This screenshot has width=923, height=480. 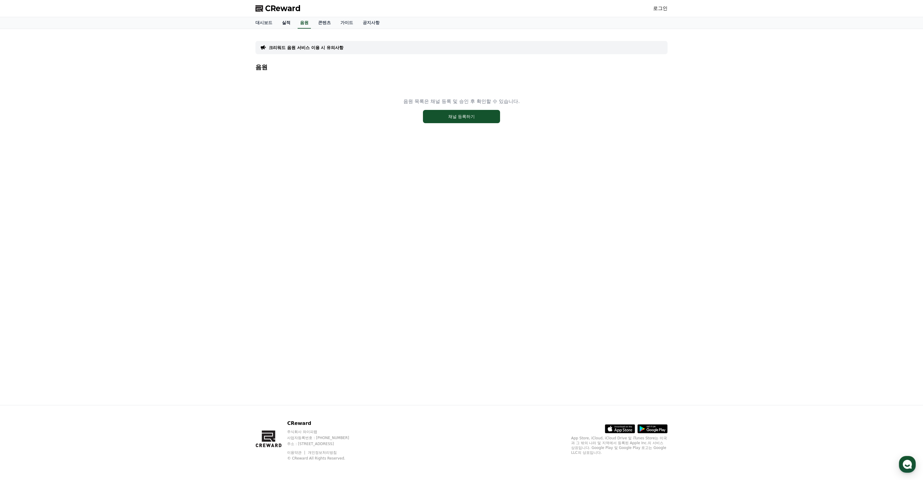 I want to click on p: © CReward All Rights Reserved., so click(x=324, y=459).